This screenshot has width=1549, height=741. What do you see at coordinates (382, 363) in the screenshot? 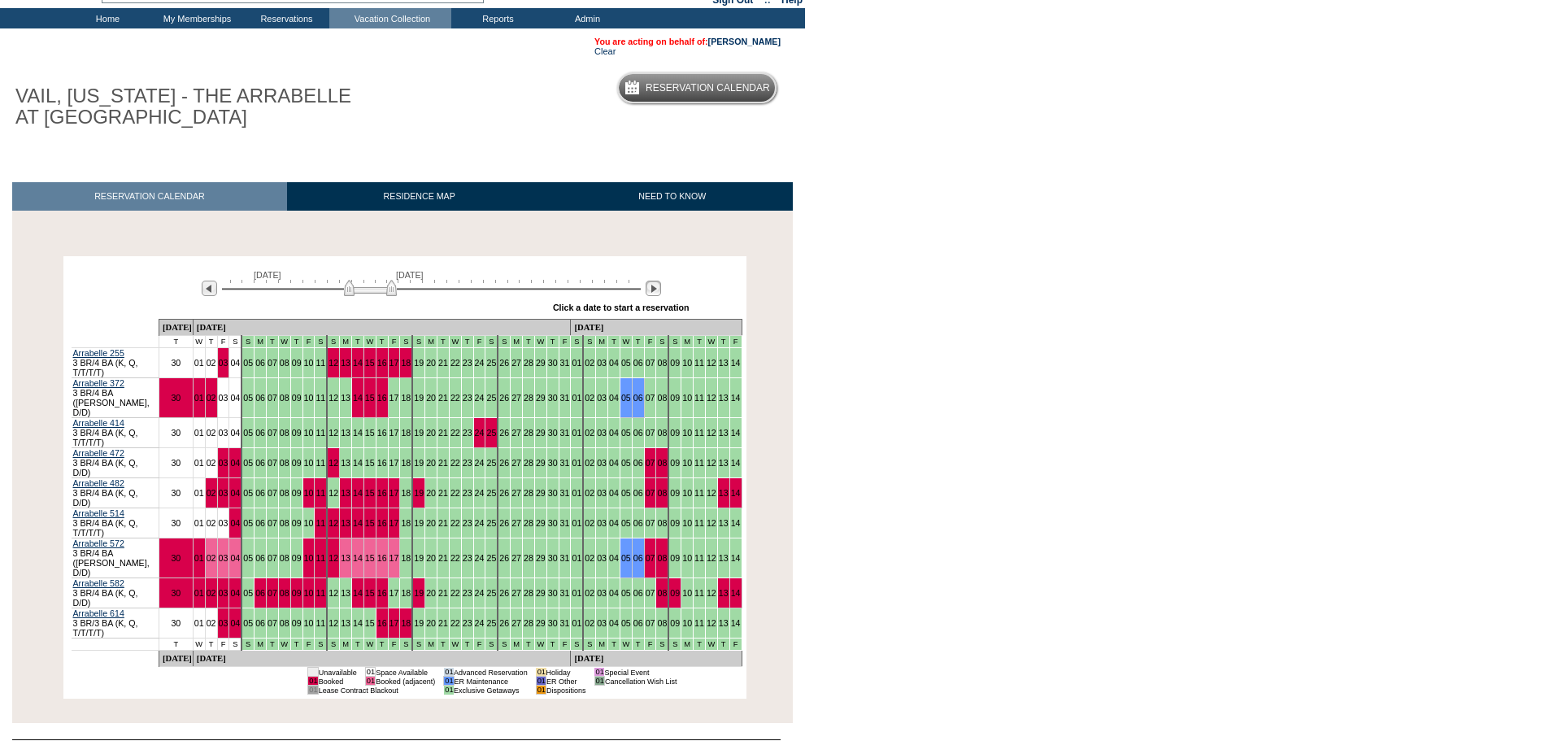
I see `a: 16` at bounding box center [382, 363].